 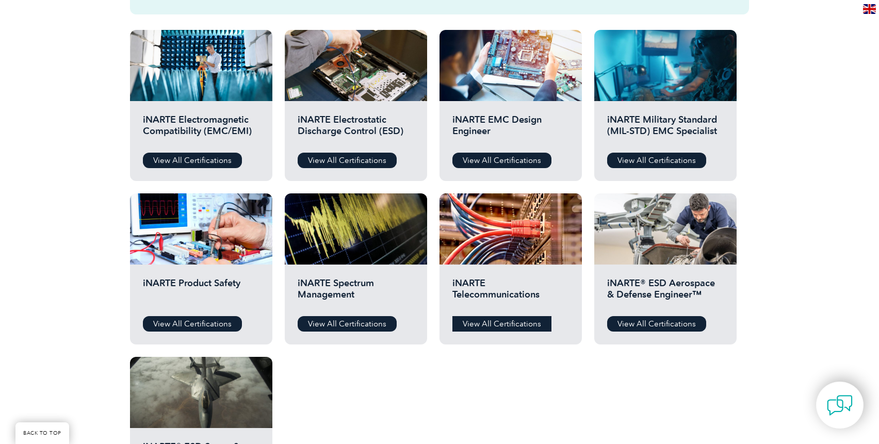 What do you see at coordinates (356, 293) in the screenshot?
I see `h2: iNARTE Spectrum Management` at bounding box center [356, 293].